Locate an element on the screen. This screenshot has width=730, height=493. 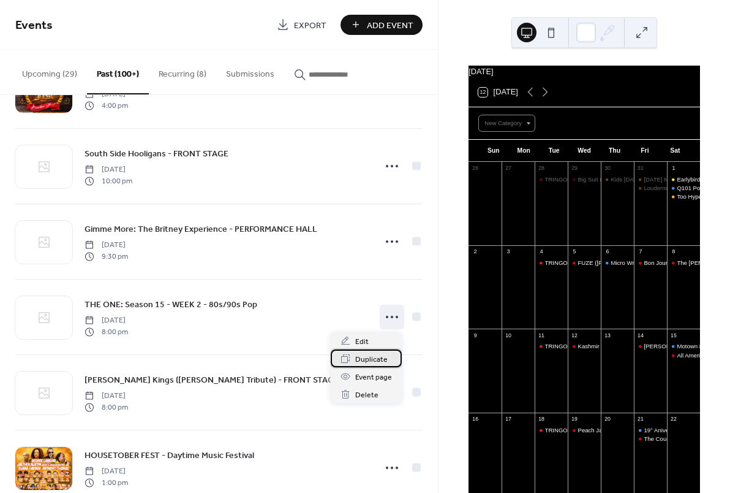
div: The Ron Burgundy's - FRONT STAGE is located at coordinates (684, 262).